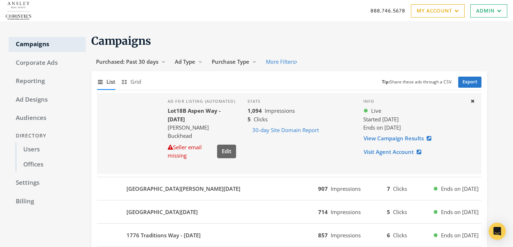  I want to click on span: 888.746.5678, so click(388, 10).